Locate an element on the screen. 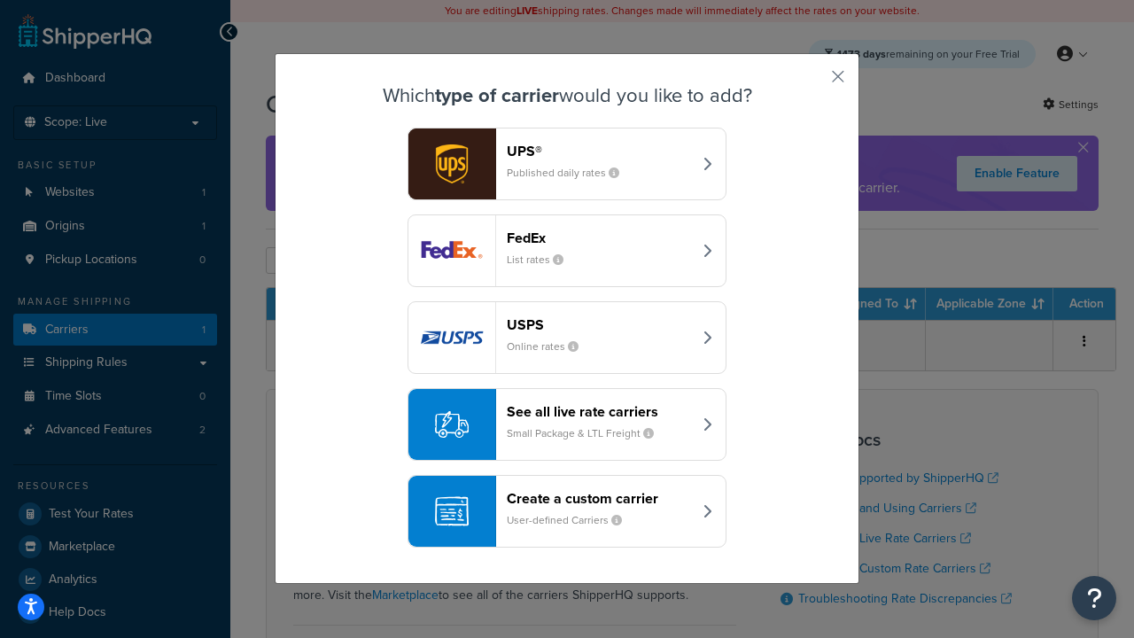  button: ups logoUPS®Published daily rates is located at coordinates (567, 164).